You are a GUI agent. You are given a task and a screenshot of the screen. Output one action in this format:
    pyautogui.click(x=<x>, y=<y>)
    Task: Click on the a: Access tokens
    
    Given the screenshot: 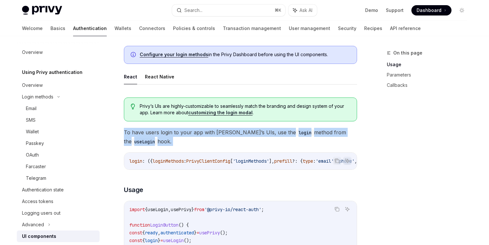 What is the action you would take?
    pyautogui.click(x=58, y=202)
    